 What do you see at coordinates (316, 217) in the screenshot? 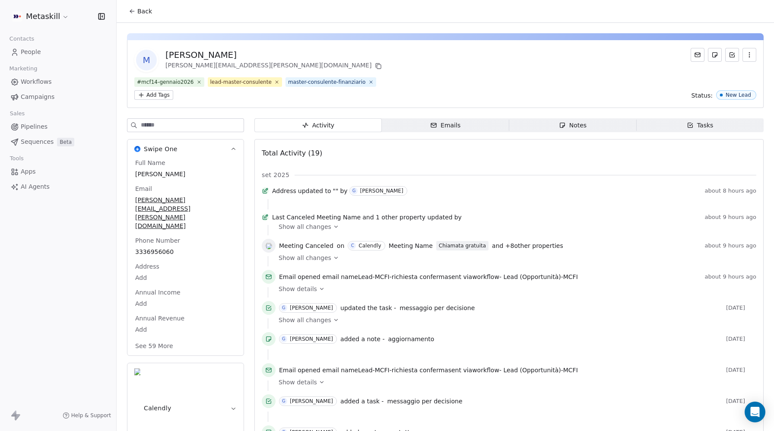
I see `span: Last Canceled Meeting Name` at bounding box center [316, 217].